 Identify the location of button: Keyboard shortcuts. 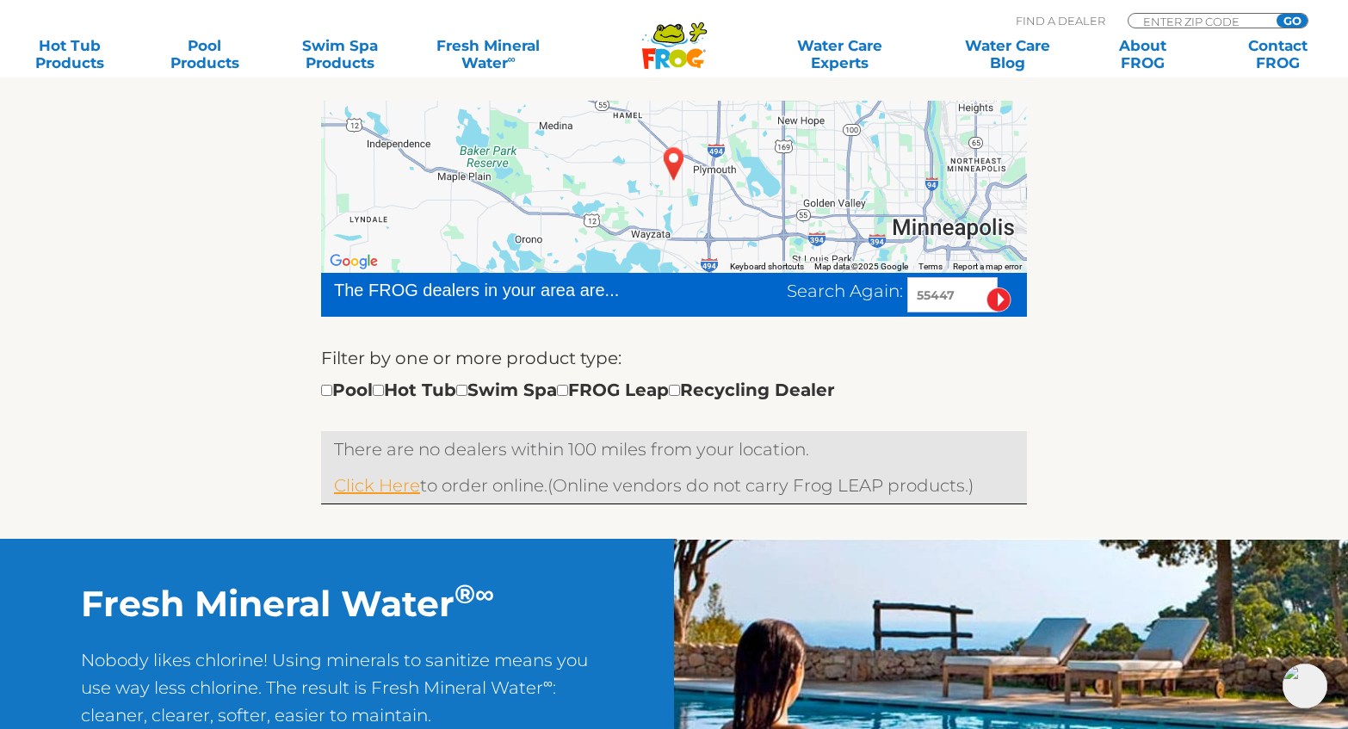
(767, 267).